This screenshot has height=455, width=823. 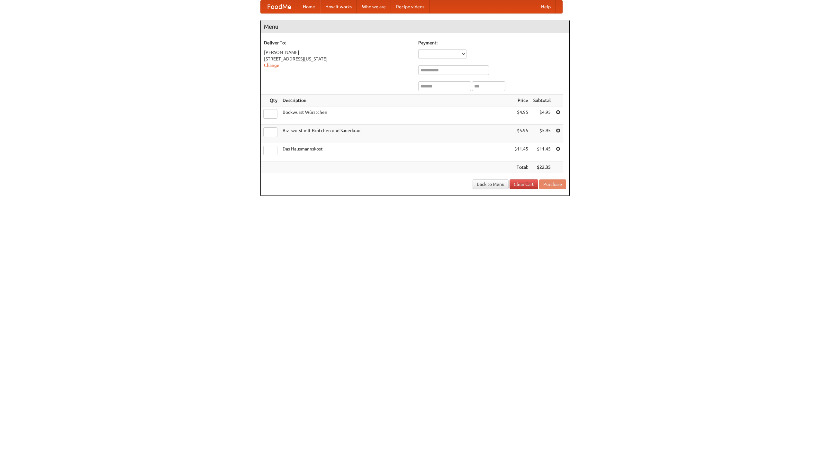 What do you see at coordinates (396, 100) in the screenshot?
I see `th: Description` at bounding box center [396, 100].